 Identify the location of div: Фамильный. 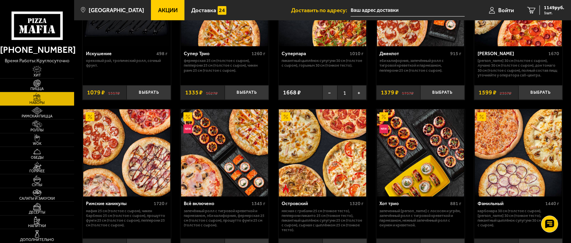
(511, 204).